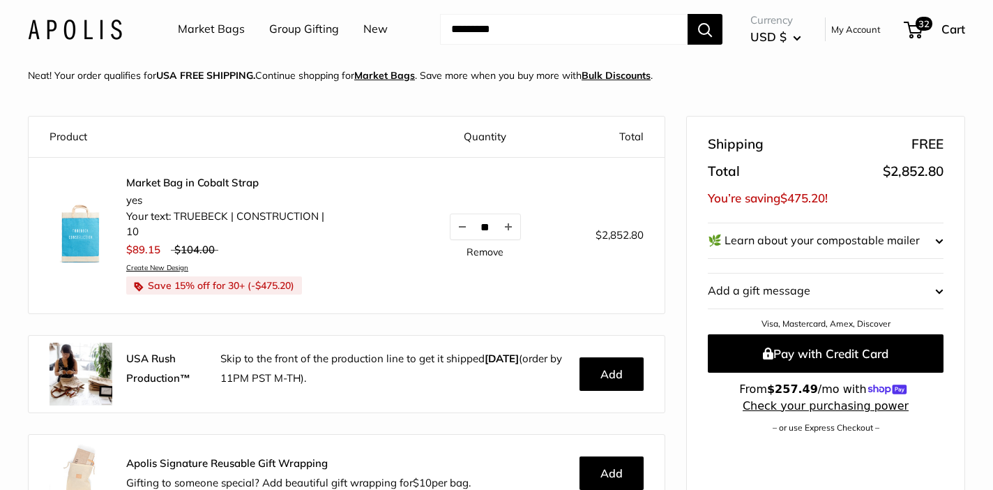  Describe the element at coordinates (928, 144) in the screenshot. I see `span: FREE` at that location.